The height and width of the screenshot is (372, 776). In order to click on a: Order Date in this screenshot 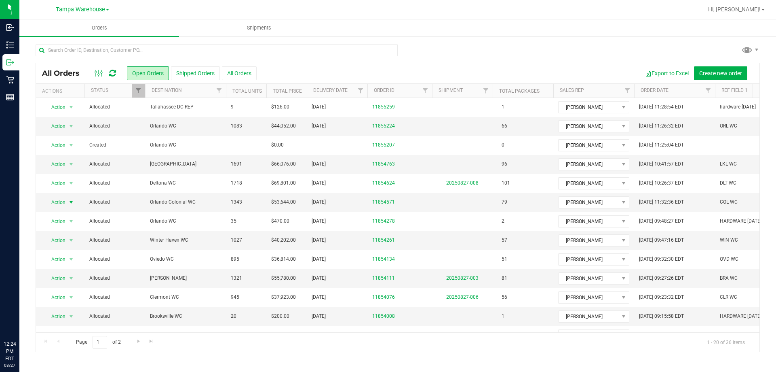, I will do `click(655, 90)`.